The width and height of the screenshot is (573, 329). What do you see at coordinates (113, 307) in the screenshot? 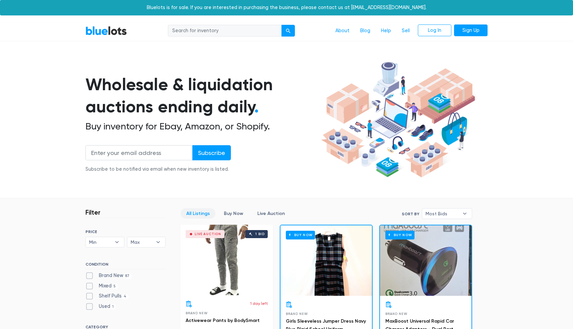
I see `span: 1` at bounding box center [113, 307].